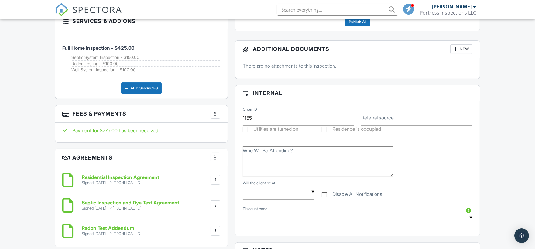 The image size is (535, 249). I want to click on label: Discount code, so click(255, 209).